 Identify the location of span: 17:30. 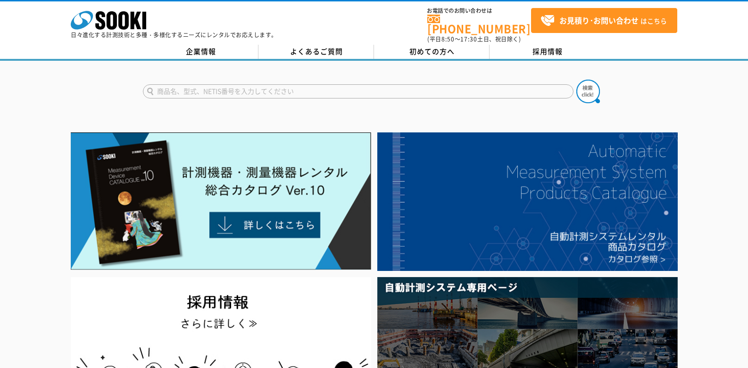
(469, 39).